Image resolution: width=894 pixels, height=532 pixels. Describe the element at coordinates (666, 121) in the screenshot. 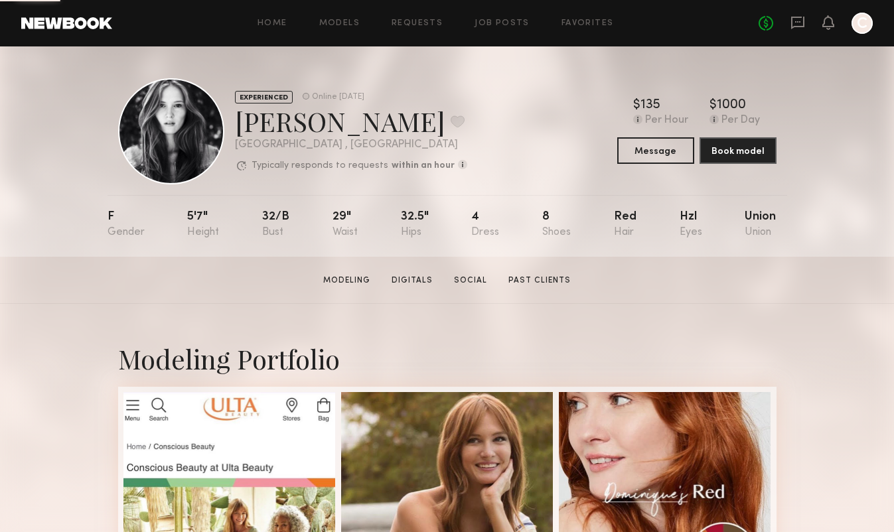

I see `div: Per Hour` at that location.